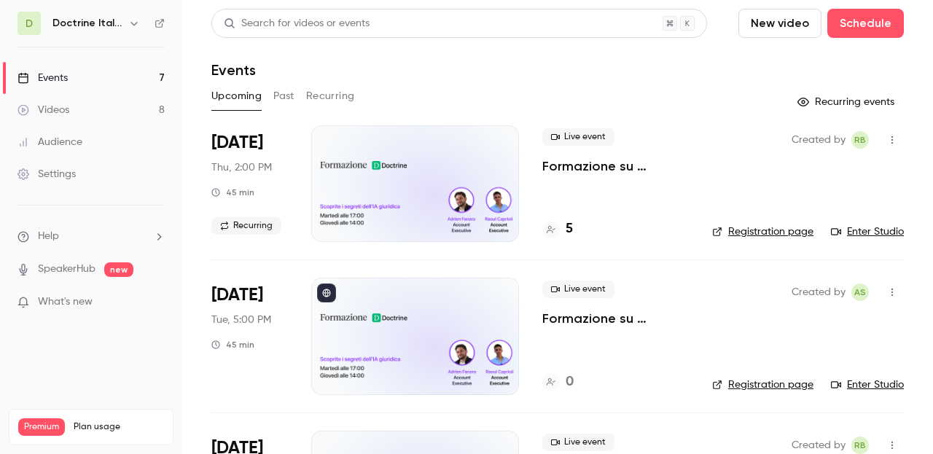 The height and width of the screenshot is (454, 933). I want to click on div: Oct 9 Thu, 2:00 PM (Europe/Paris), so click(249, 184).